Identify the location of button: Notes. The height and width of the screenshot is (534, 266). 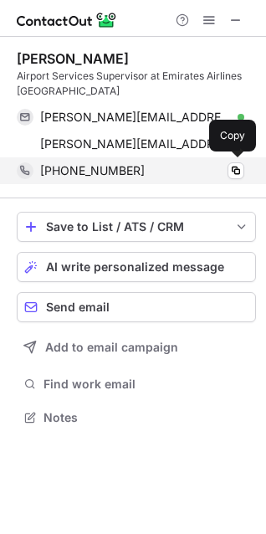
(136, 418).